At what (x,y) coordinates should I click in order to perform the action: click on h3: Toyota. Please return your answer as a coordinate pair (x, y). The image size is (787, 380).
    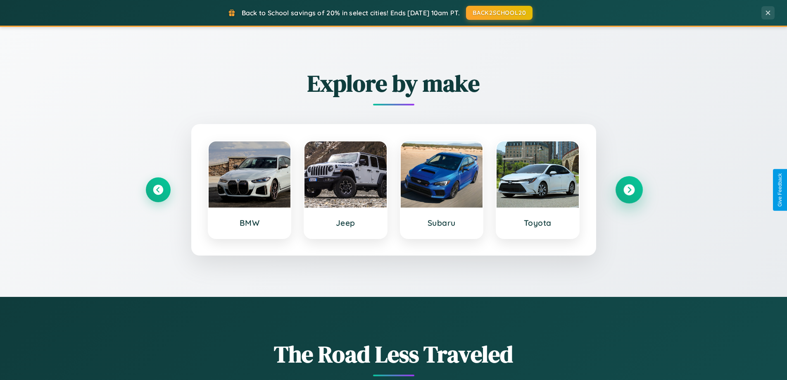
    Looking at the image, I should click on (538, 223).